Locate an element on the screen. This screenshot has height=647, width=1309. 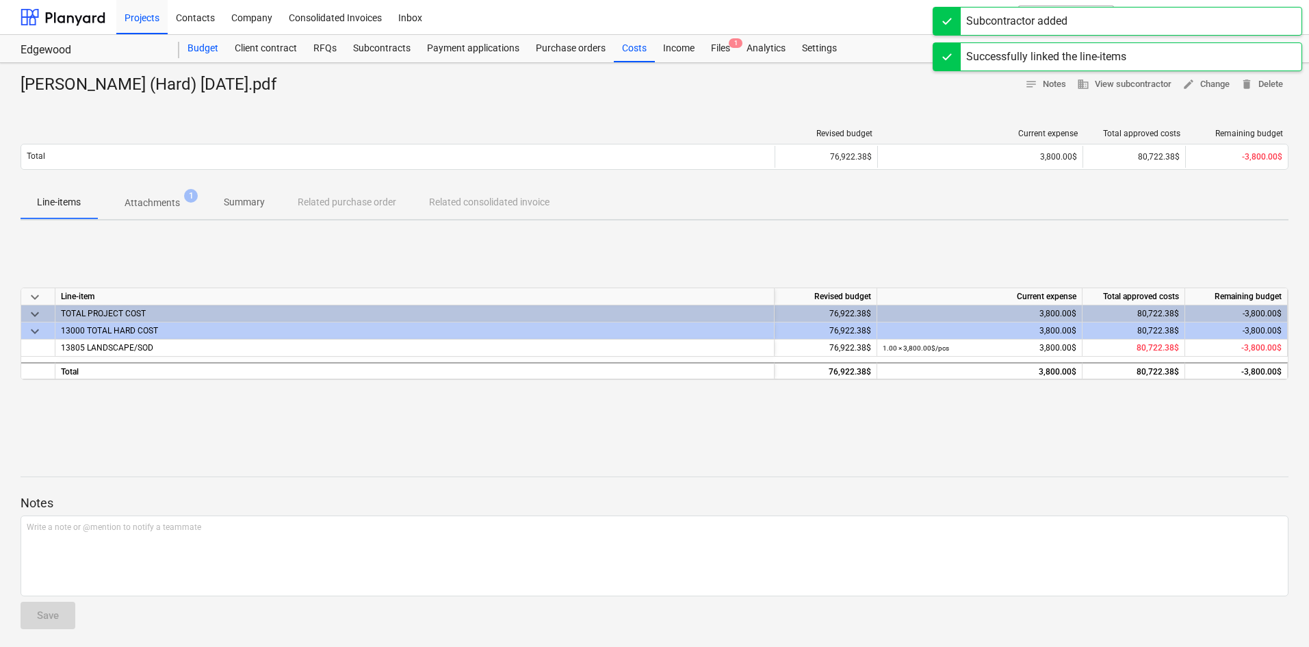
div: Client contract is located at coordinates (266, 49).